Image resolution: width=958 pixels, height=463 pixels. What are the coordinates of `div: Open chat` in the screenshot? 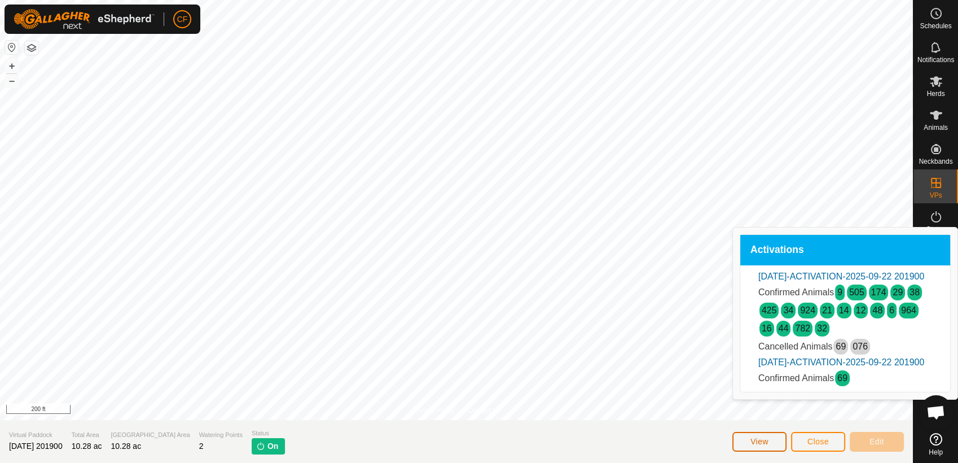 It's located at (936, 412).